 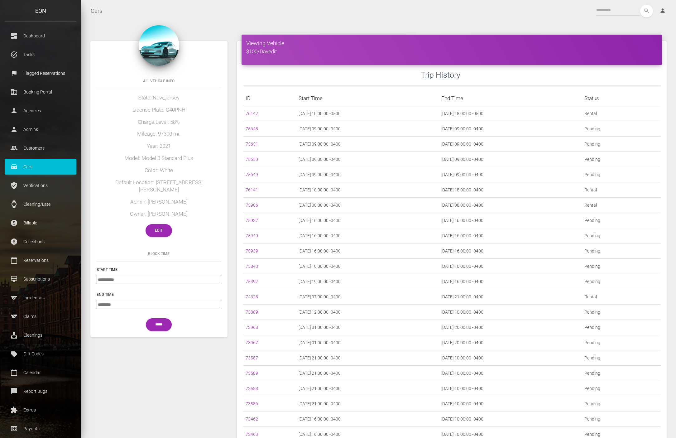 I want to click on th: ID, so click(x=270, y=98).